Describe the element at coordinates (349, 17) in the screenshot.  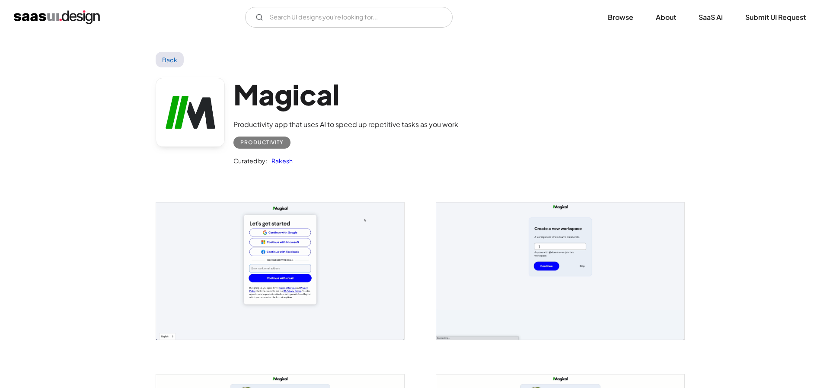
I see `input: Search UI designs you're looking for...` at that location.